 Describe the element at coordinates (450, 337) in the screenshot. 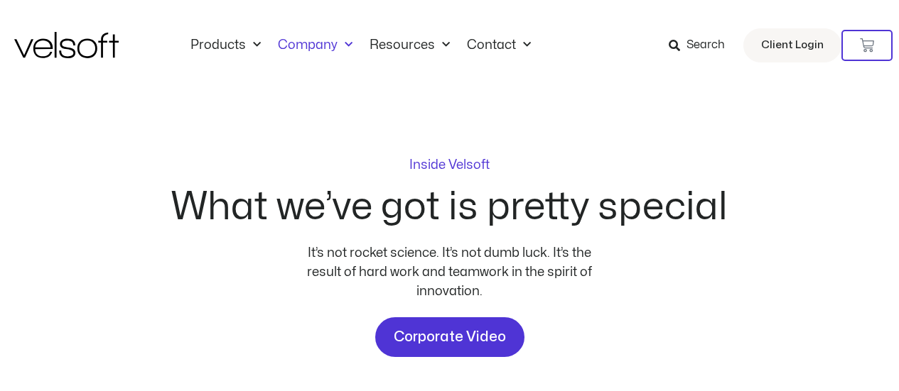

I see `a: Corporate Video` at that location.